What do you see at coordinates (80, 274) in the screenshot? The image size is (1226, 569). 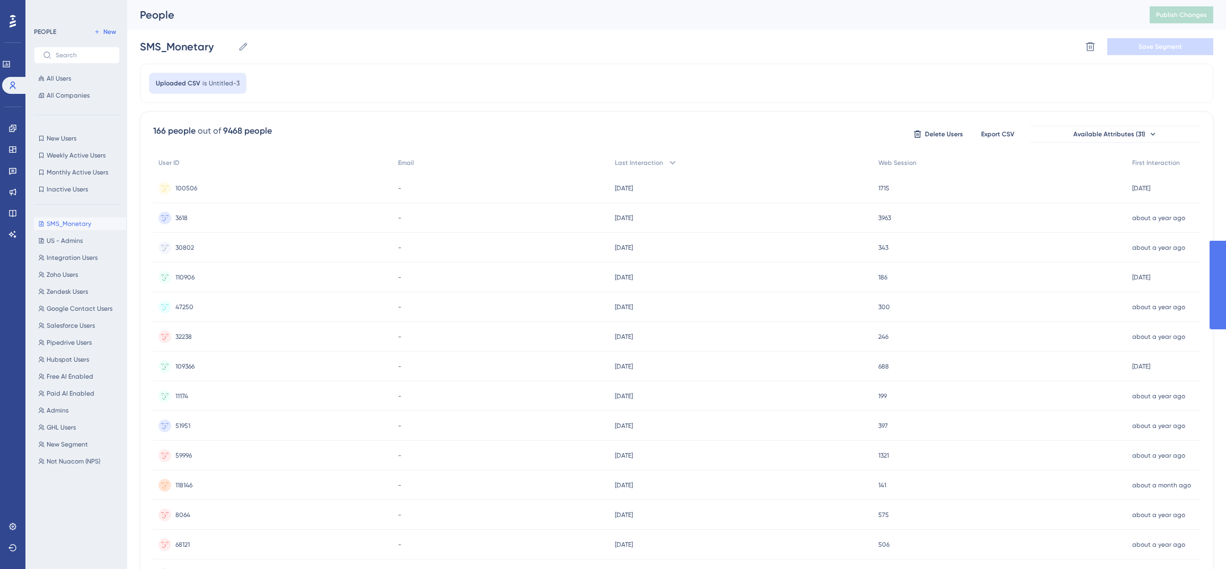 I see `button: Zoho Users` at bounding box center [80, 274].